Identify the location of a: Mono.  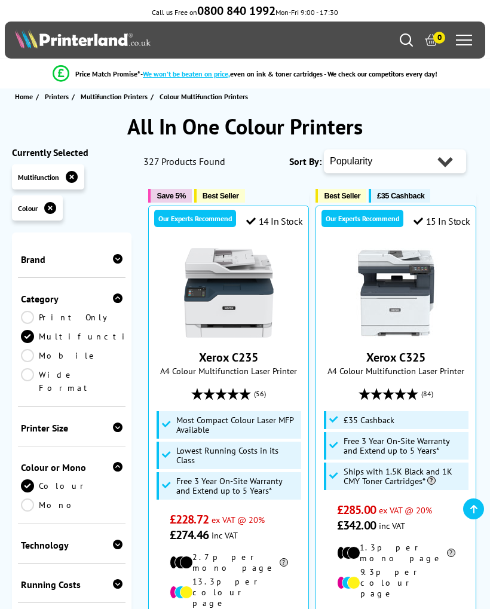
(72, 505).